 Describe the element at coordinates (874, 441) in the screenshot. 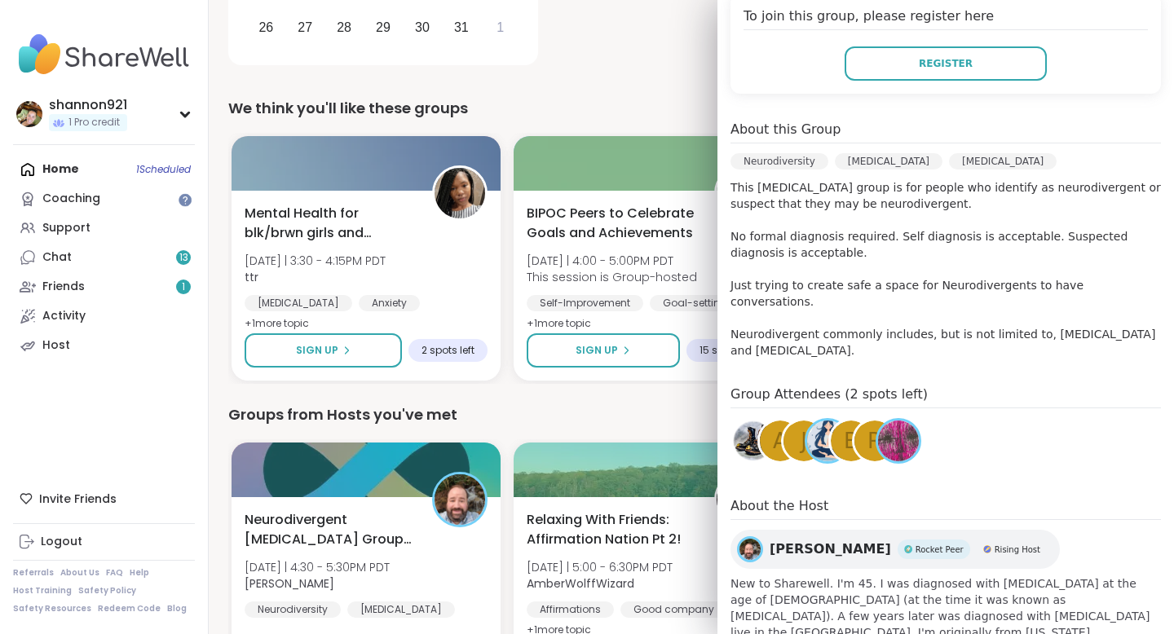

I see `a: r` at that location.